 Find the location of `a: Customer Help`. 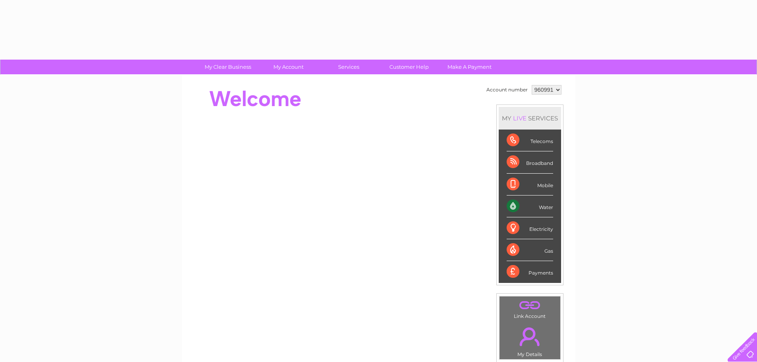

a: Customer Help is located at coordinates (409, 67).